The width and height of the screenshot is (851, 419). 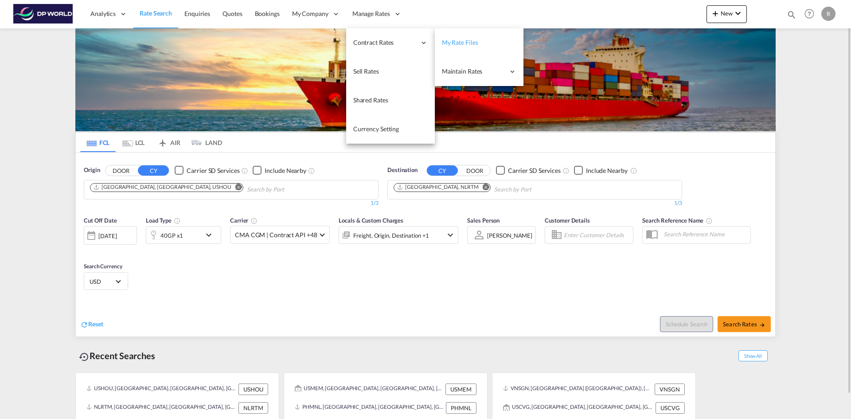 I want to click on div: 40GP x1, so click(x=172, y=235).